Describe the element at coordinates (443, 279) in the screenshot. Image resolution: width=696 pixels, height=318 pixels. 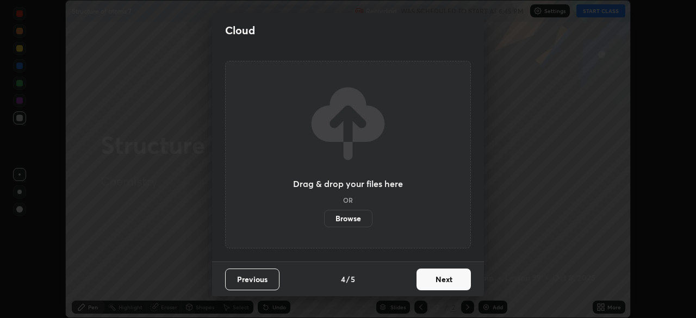
I see `button: Next` at that location.